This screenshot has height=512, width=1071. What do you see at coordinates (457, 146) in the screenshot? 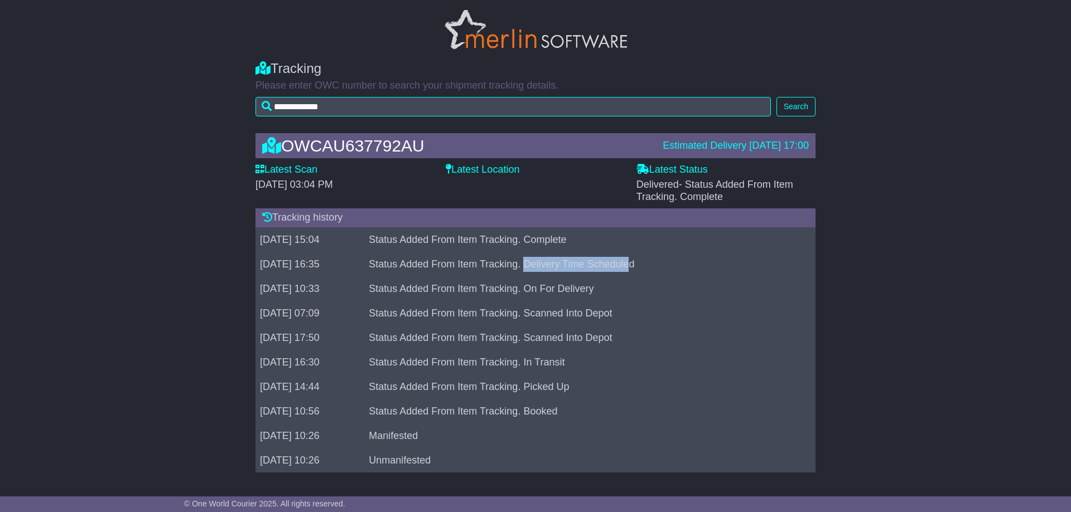
I see `div: OWCAU637792AU` at bounding box center [457, 146].